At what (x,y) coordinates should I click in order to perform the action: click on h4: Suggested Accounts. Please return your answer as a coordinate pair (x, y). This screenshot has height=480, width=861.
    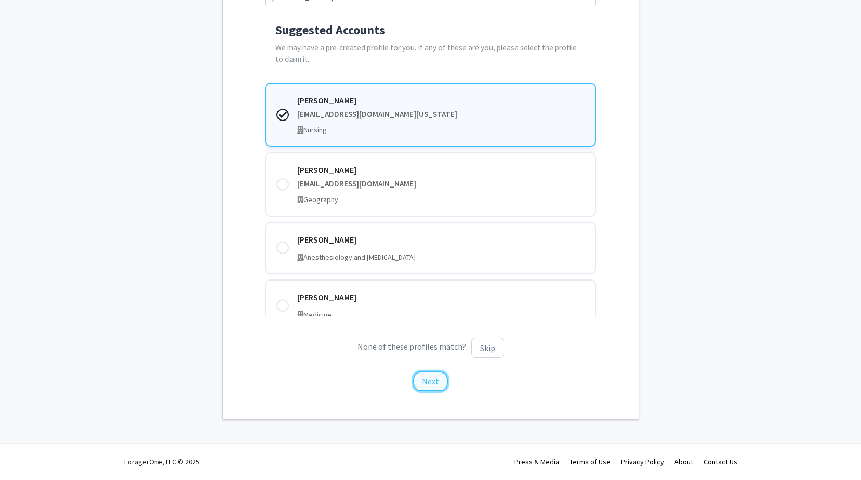
    Looking at the image, I should click on (430, 30).